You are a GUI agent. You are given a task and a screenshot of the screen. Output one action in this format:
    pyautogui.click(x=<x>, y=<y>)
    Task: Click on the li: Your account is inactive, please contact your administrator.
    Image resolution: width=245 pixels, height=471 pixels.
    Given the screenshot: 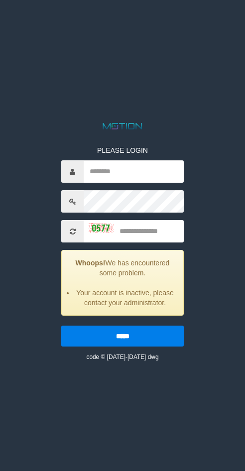 What is the action you would take?
    pyautogui.click(x=125, y=297)
    